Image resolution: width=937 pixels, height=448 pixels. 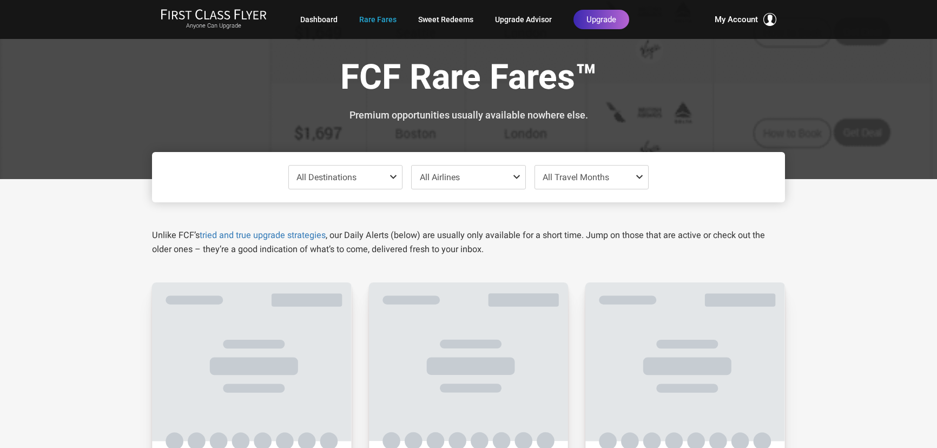 I want to click on span: All Destinations, so click(x=326, y=177).